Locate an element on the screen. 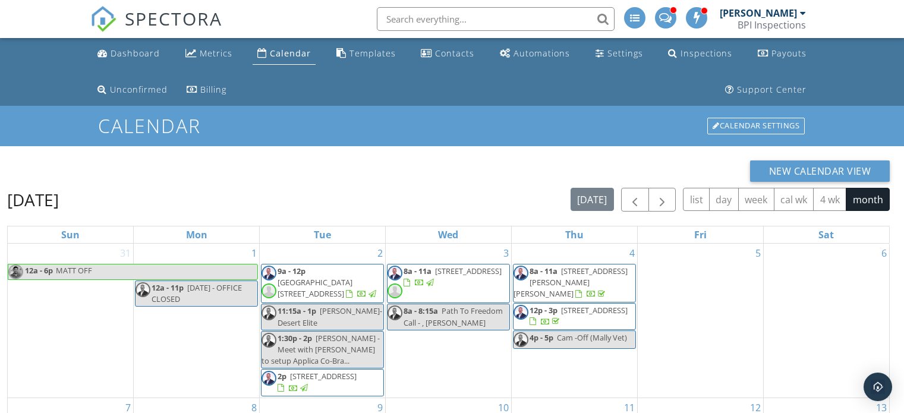  span: 4p - 5p is located at coordinates (542, 338).